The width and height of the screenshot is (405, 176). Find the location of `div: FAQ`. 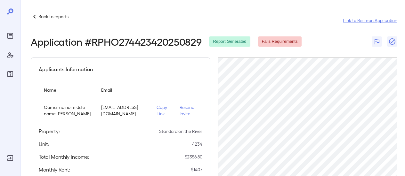

div: FAQ is located at coordinates (10, 74).